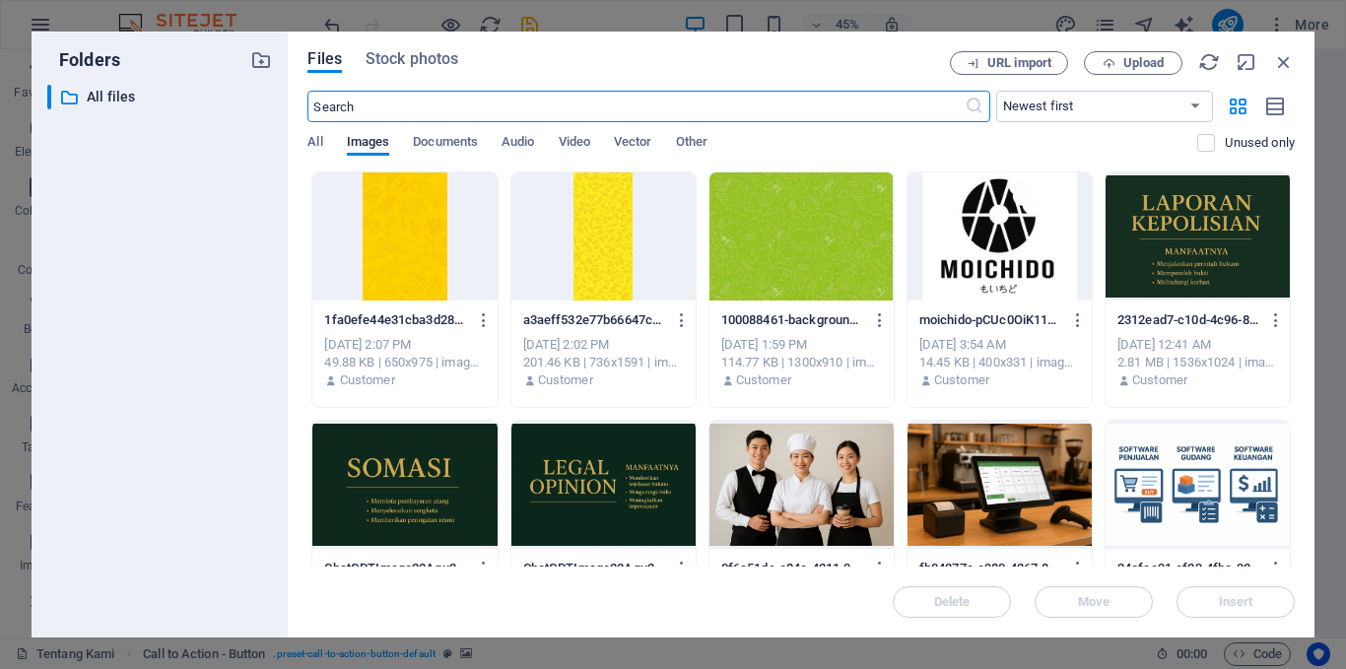 The height and width of the screenshot is (669, 1346). What do you see at coordinates (594, 320) in the screenshot?
I see `p: a3aeff532e77b66647cc33b95e0c5206-ai9sCcTOaYHL_sjF9hYYRg.jpg` at bounding box center [594, 320].